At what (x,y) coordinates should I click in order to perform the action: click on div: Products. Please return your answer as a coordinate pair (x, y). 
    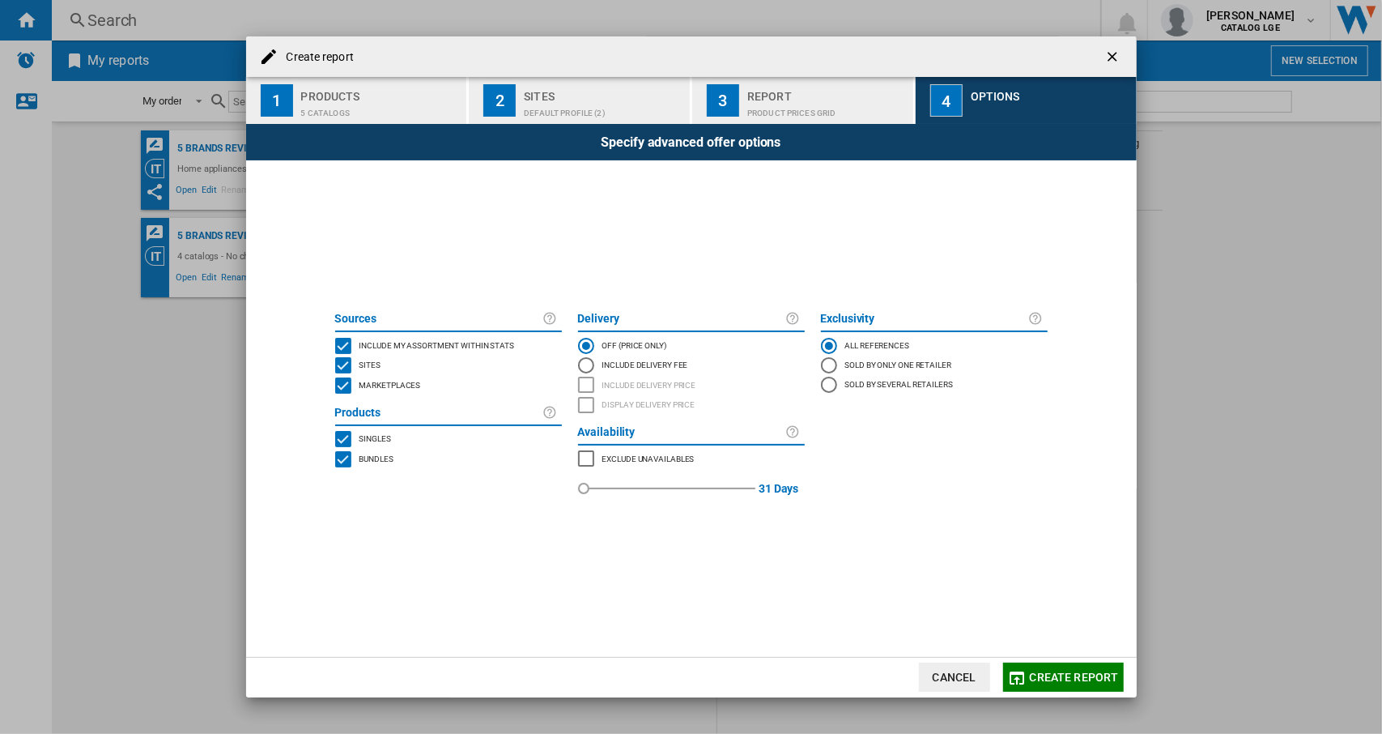
    Looking at the image, I should click on (381, 92).